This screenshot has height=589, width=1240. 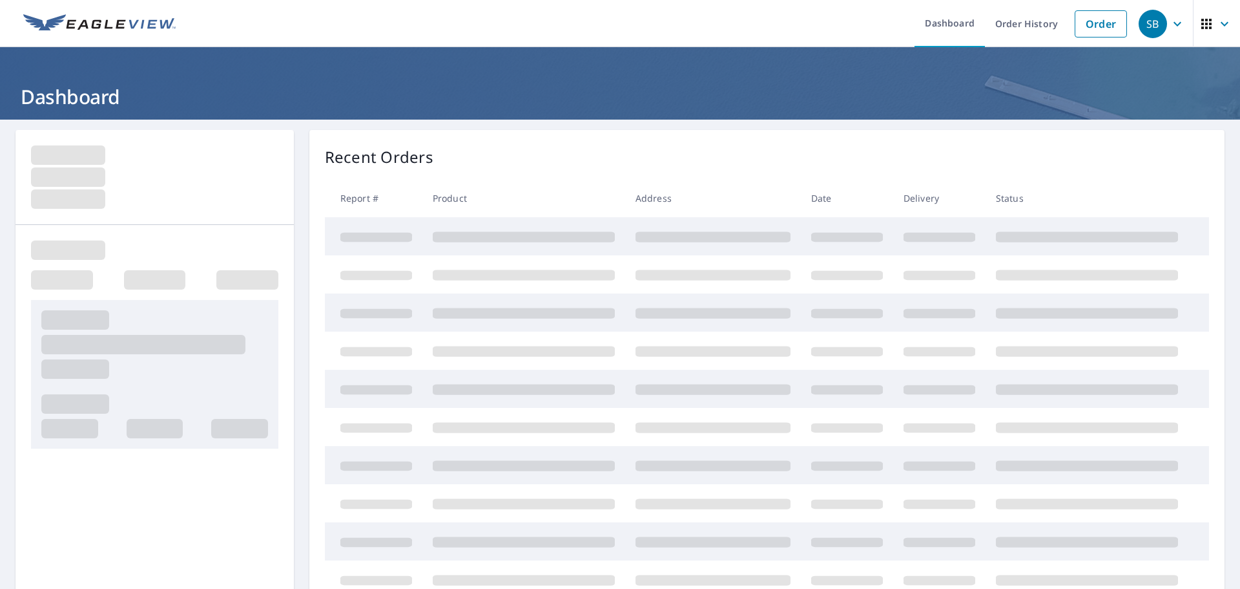 What do you see at coordinates (373, 198) in the screenshot?
I see `th: Report #` at bounding box center [373, 198].